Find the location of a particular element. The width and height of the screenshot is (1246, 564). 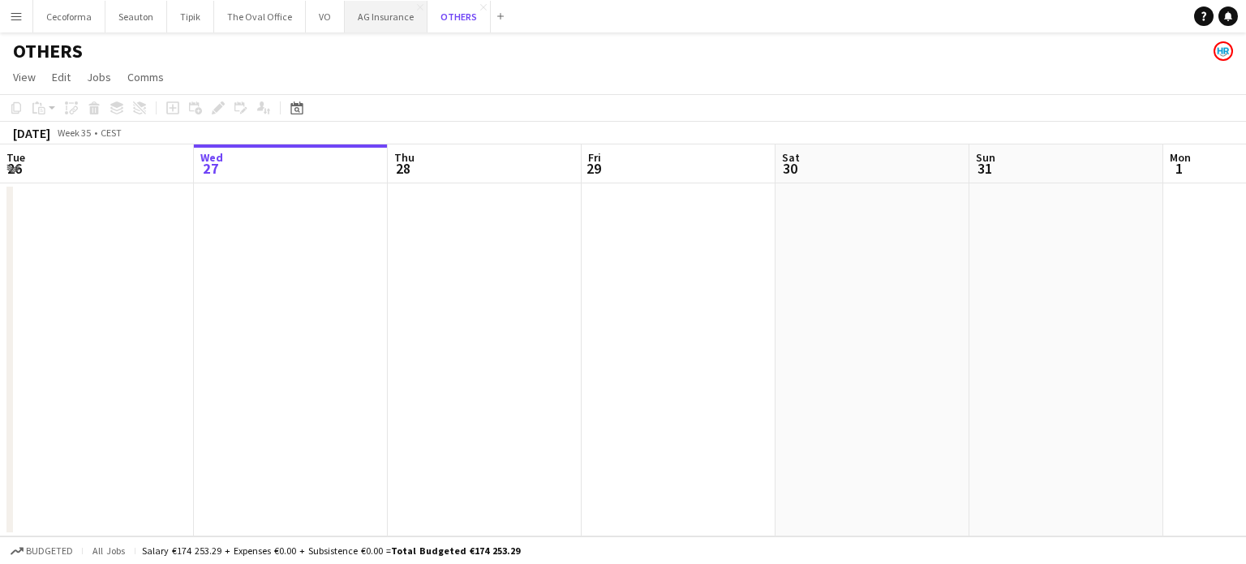

span: View is located at coordinates (24, 77).